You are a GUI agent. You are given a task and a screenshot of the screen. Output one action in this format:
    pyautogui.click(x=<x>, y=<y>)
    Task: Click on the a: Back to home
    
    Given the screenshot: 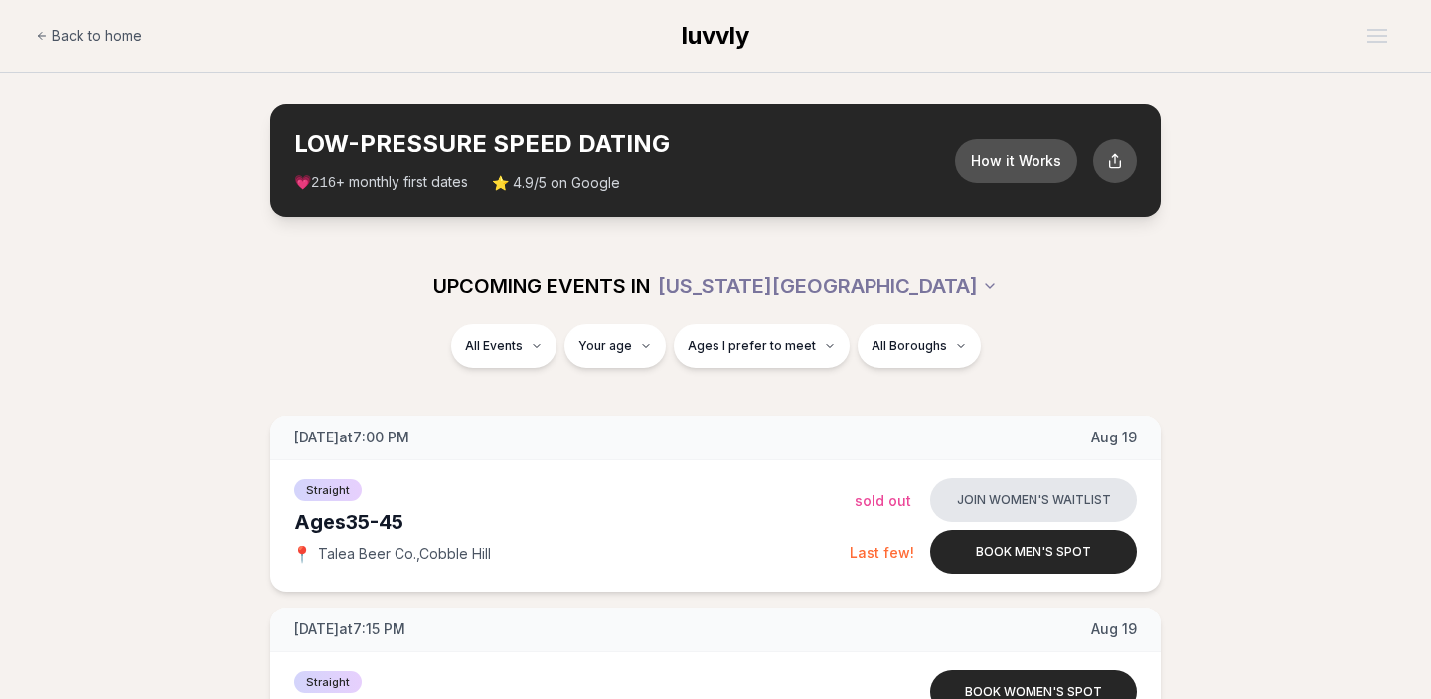 What is the action you would take?
    pyautogui.click(x=88, y=36)
    